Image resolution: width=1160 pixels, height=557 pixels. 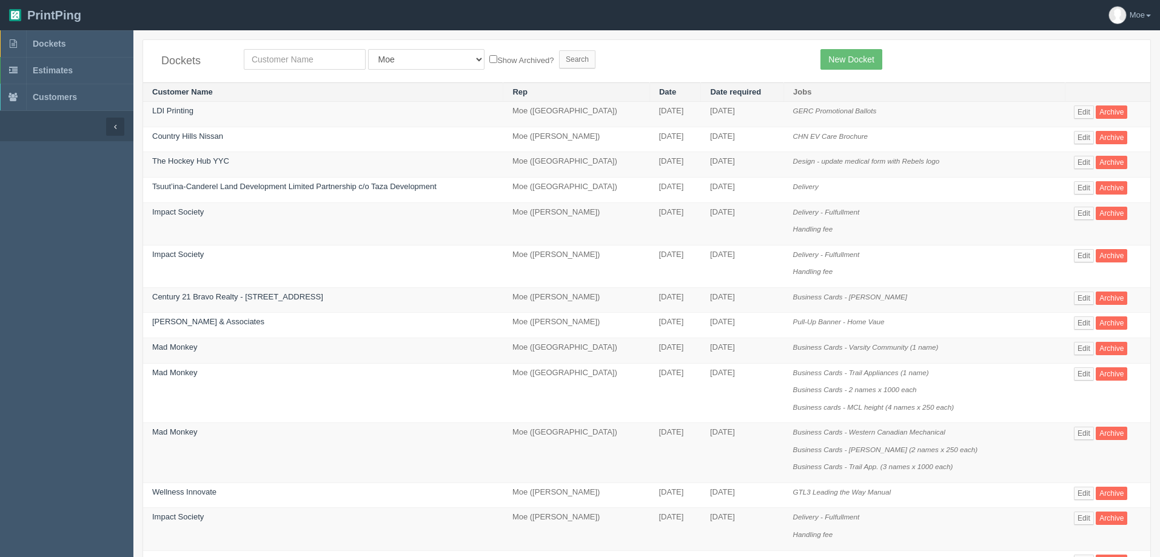 I want to click on i: CHN EV Care Brochure, so click(x=830, y=136).